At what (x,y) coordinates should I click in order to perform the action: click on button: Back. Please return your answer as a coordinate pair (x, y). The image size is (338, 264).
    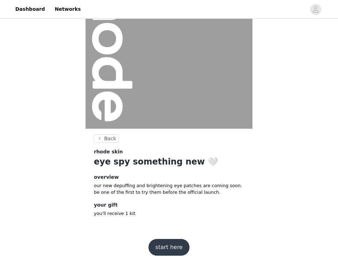
    Looking at the image, I should click on (106, 139).